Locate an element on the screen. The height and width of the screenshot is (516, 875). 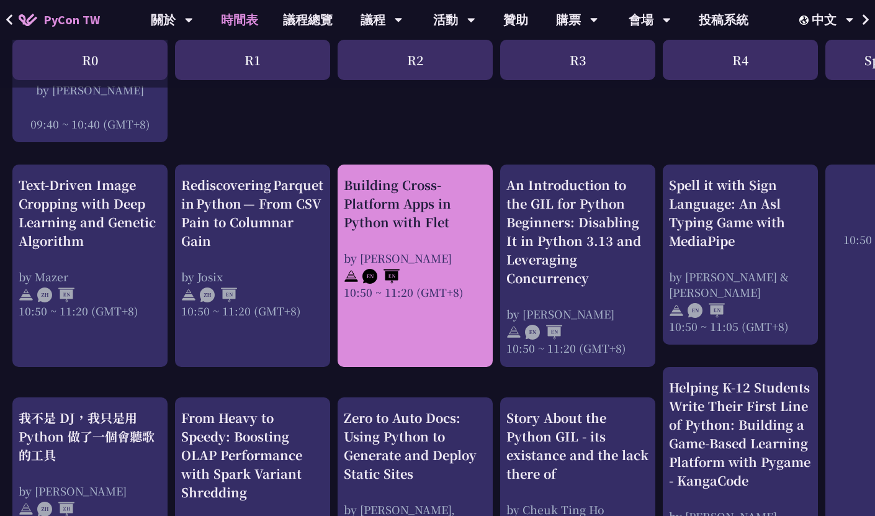
div: An Introduction to the GIL for Python Beginners: Disabling It in Python 3.13 and Leveraging Concu... is located at coordinates (578, 232).